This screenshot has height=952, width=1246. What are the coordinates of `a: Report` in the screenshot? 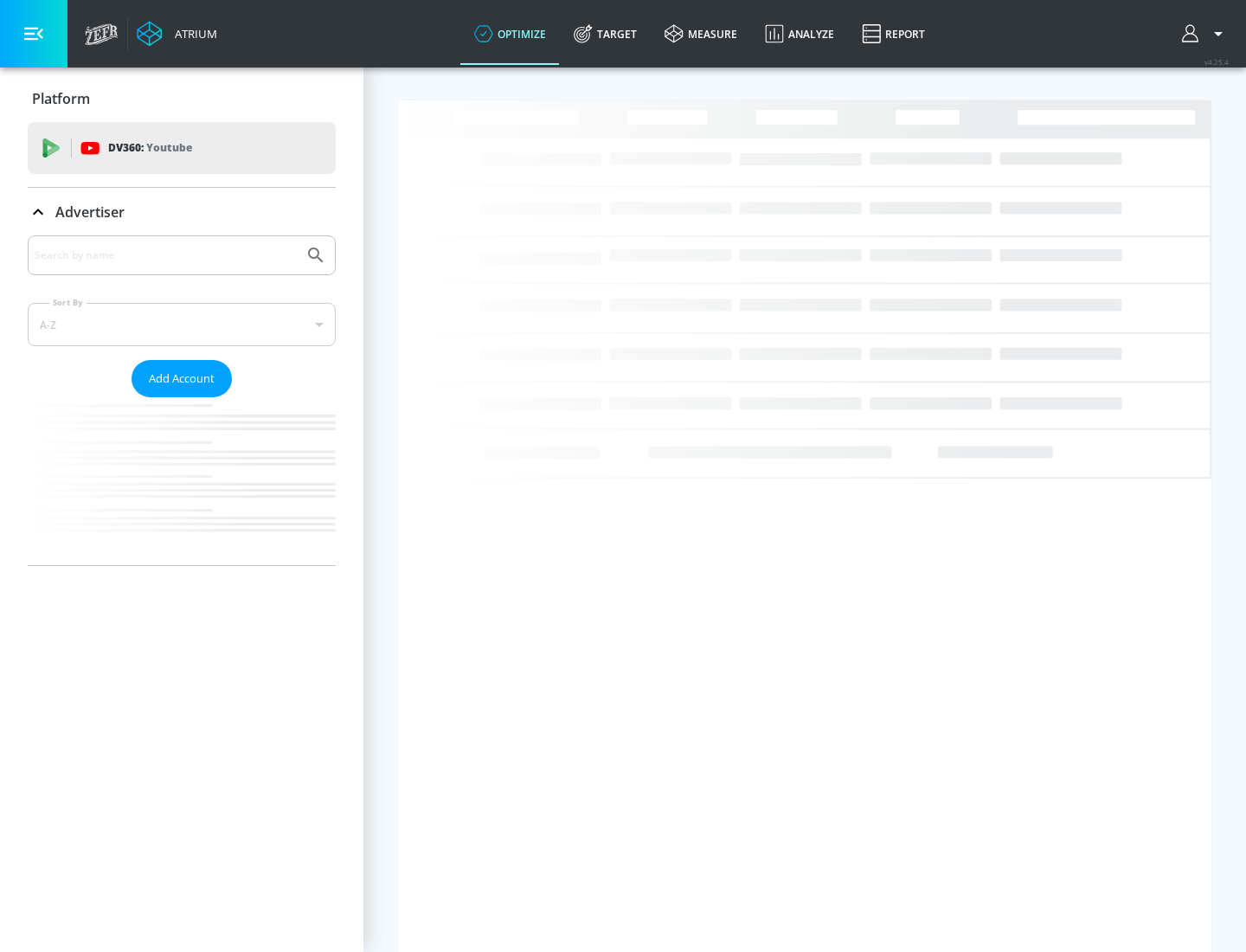 It's located at (893, 34).